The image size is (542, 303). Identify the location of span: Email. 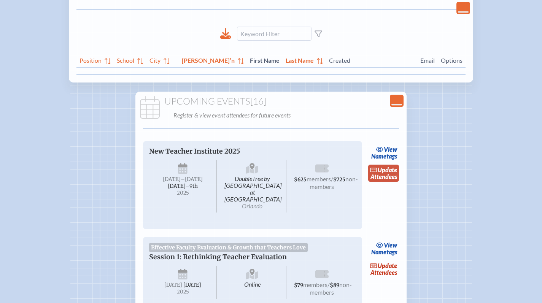
(428, 60).